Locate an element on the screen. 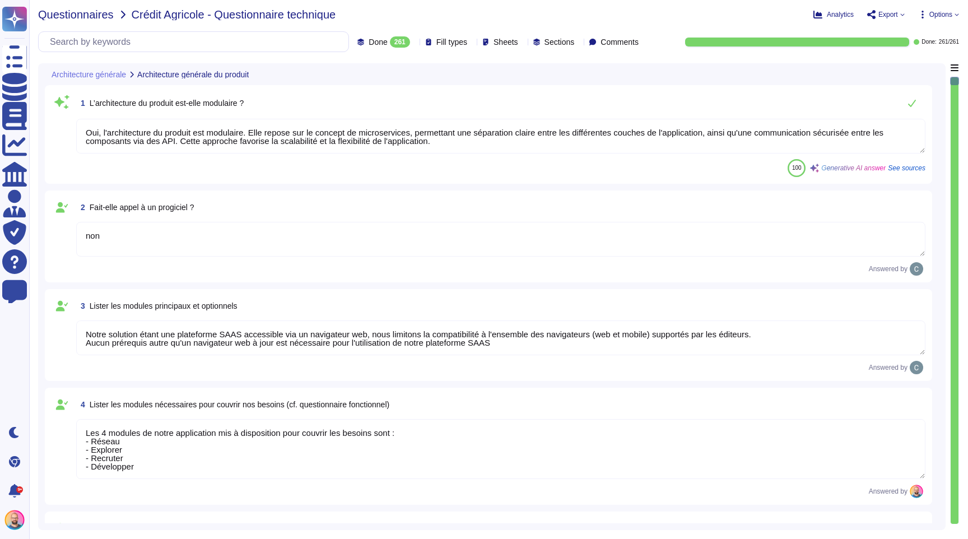  span: Generative AI answer is located at coordinates (853, 168).